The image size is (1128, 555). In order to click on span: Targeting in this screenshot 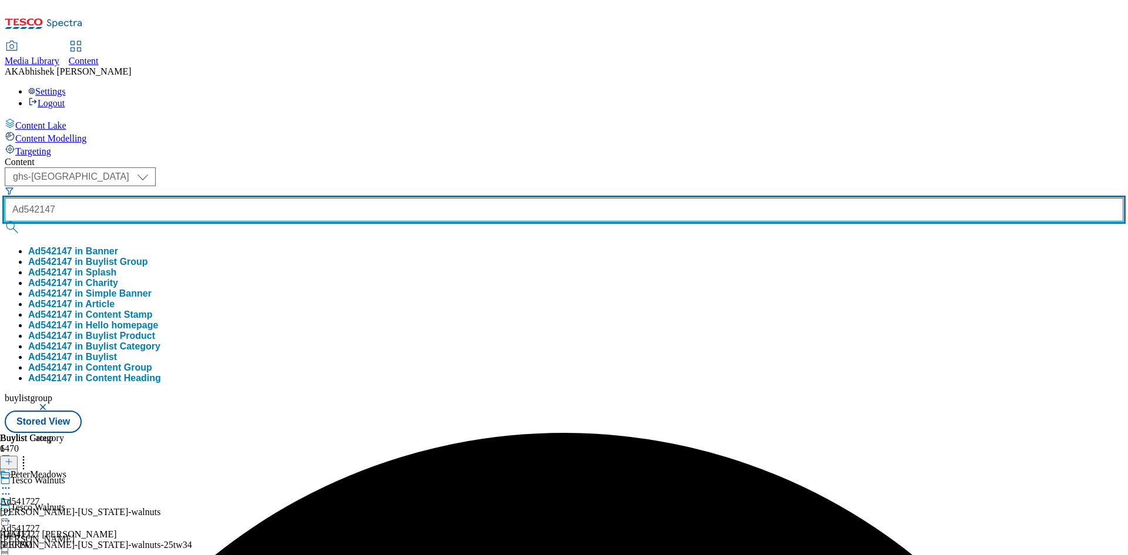, I will do `click(33, 151)`.